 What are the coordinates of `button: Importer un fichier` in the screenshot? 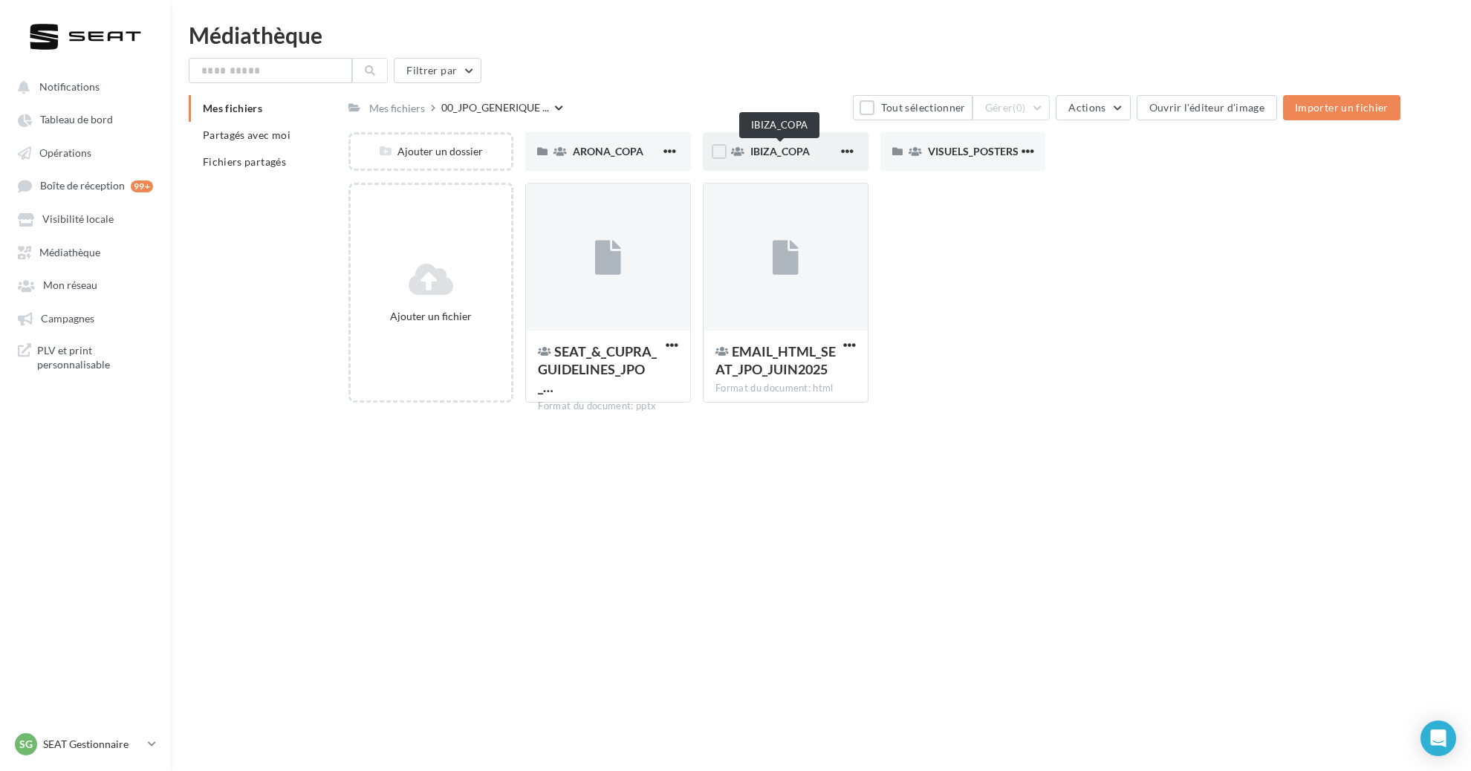 It's located at (1342, 108).